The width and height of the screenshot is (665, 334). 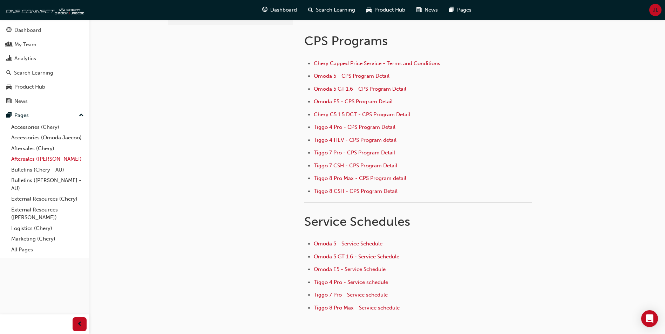 I want to click on div: News, so click(x=21, y=101).